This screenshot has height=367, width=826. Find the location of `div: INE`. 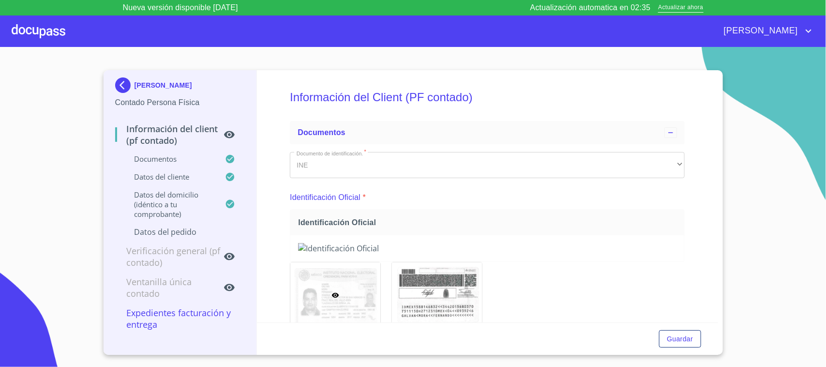

div: INE is located at coordinates (487, 165).